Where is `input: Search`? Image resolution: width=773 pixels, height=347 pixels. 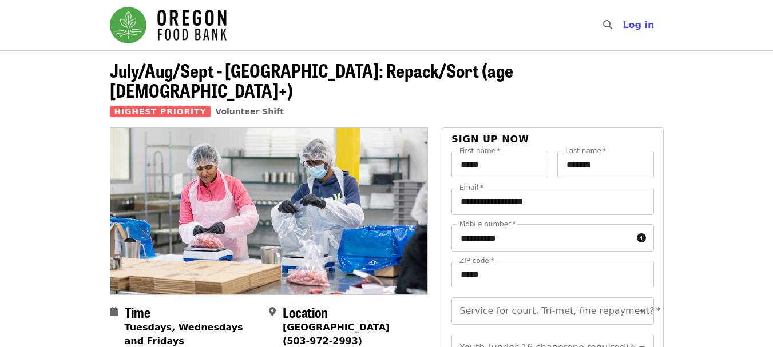 input: Search is located at coordinates (624, 25).